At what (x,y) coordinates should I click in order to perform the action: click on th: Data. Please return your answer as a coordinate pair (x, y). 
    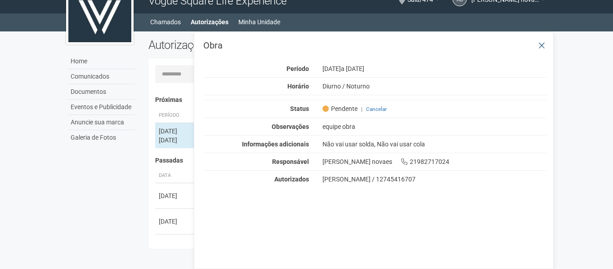
    Looking at the image, I should click on (175, 176).